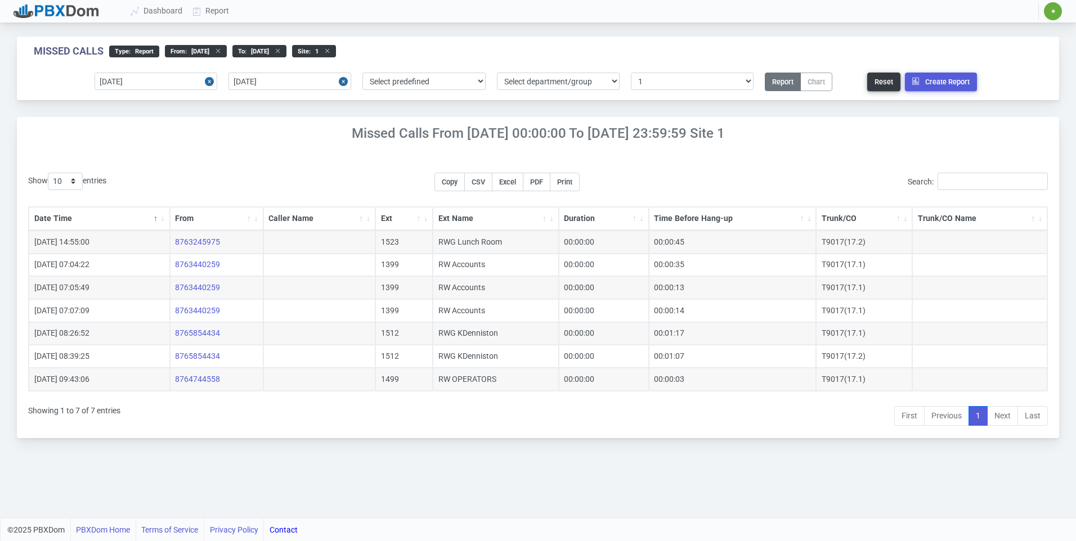 This screenshot has width=1076, height=541. Describe the element at coordinates (284, 530) in the screenshot. I see `a: Contact` at that location.